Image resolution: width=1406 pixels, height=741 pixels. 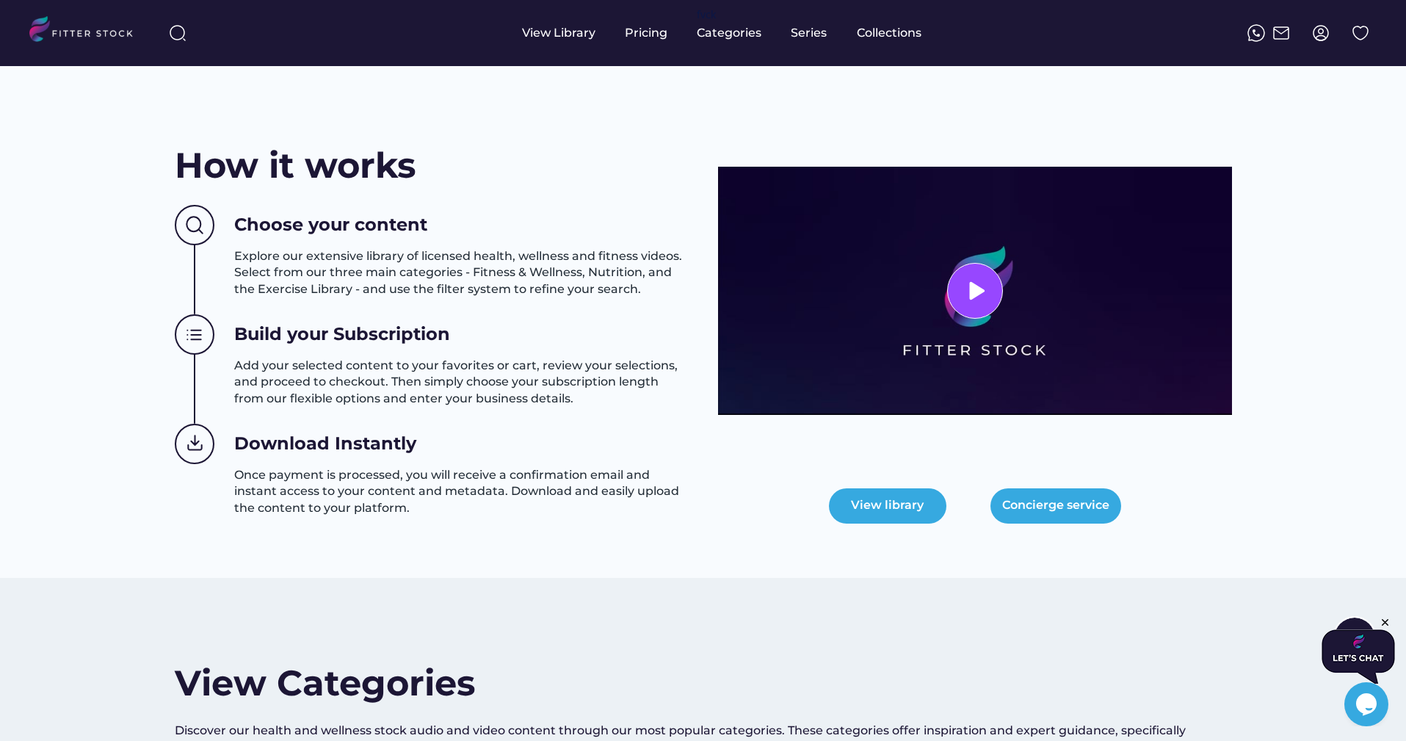 What do you see at coordinates (888, 506) in the screenshot?
I see `button: View library` at bounding box center [888, 506].